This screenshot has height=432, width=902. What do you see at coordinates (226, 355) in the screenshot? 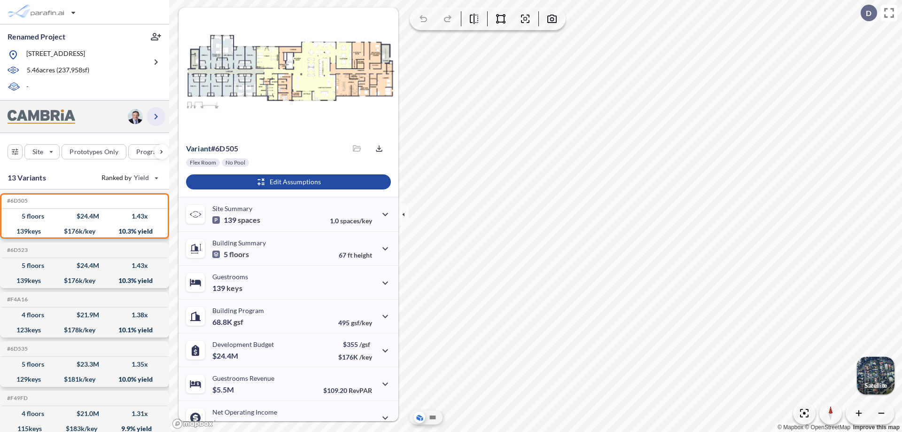
I see `p: $24.4M` at bounding box center [226, 355].